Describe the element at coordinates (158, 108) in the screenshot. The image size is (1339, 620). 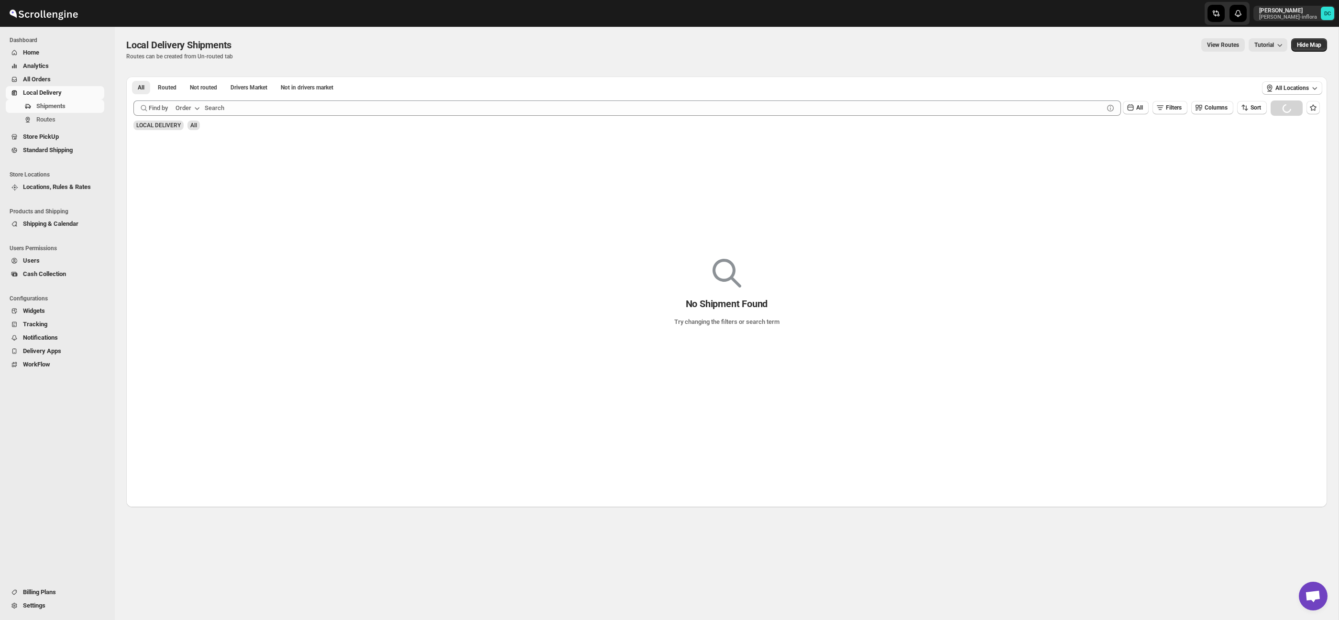
I see `span: Find by` at that location.